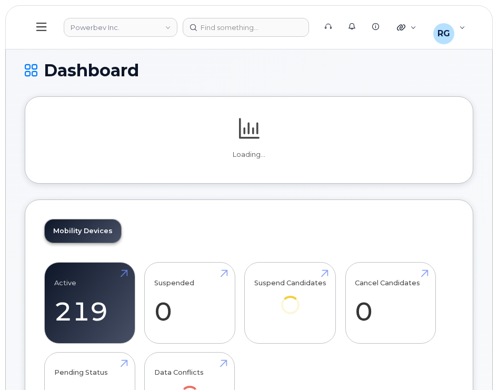 The height and width of the screenshot is (390, 498). Describe the element at coordinates (190, 303) in the screenshot. I see `a: Suspended 0` at that location.